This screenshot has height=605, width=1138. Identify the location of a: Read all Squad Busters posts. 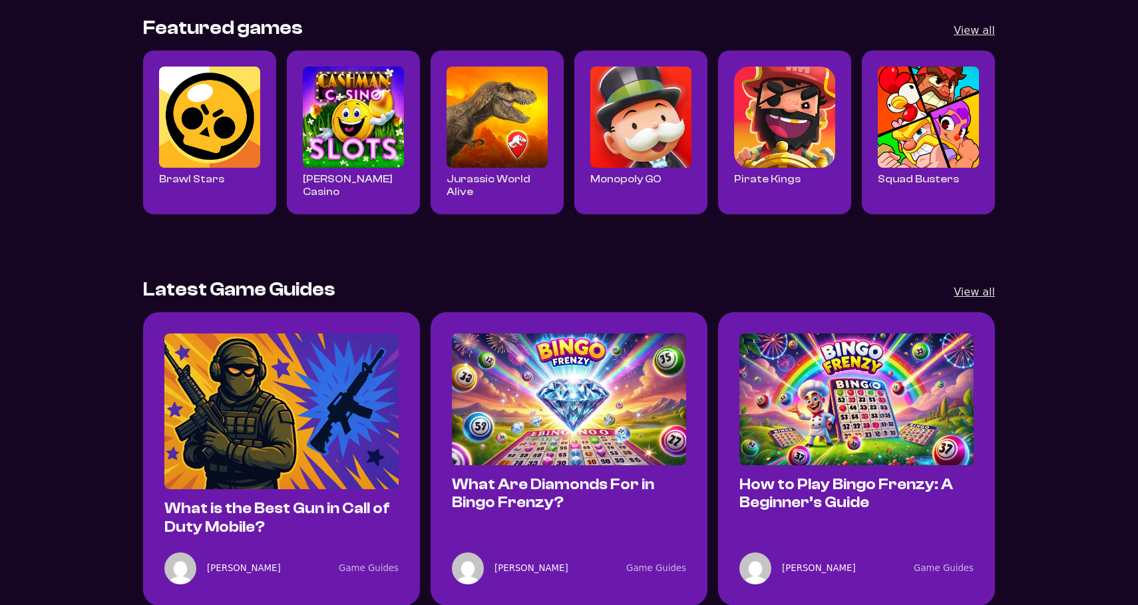
(929, 117).